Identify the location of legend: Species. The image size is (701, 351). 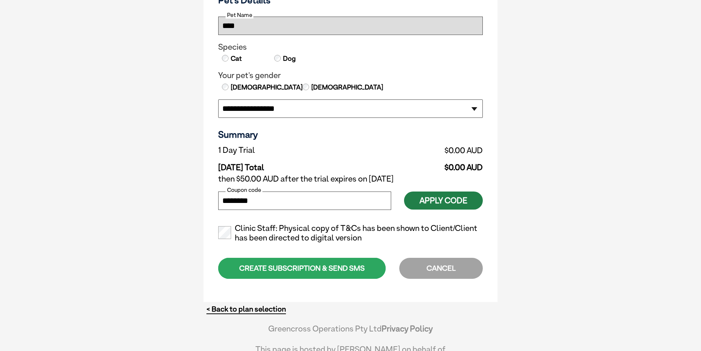
(350, 47).